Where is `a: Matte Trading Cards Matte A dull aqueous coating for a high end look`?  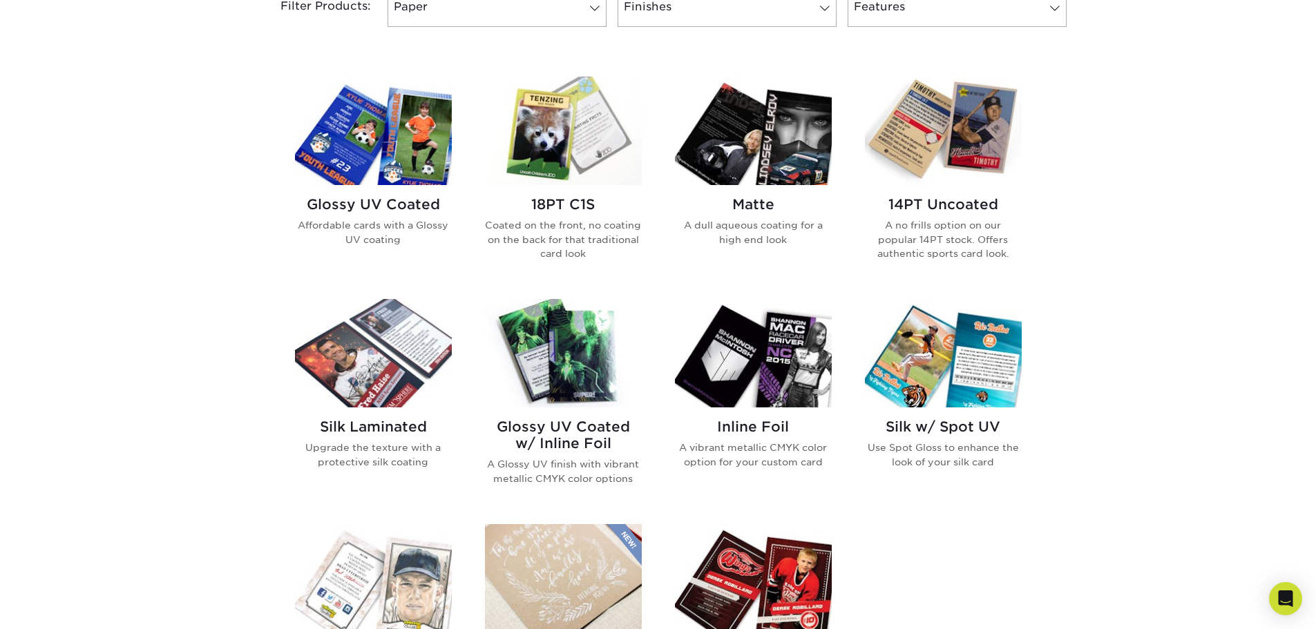
a: Matte Trading Cards Matte A dull aqueous coating for a high end look is located at coordinates (753, 180).